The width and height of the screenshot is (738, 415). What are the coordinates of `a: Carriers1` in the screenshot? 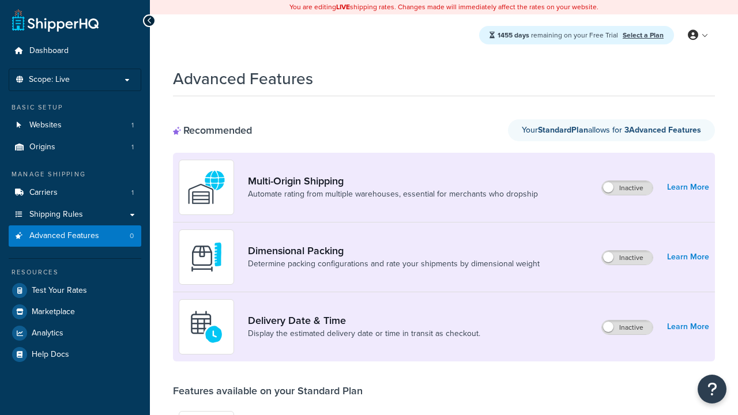 It's located at (75, 193).